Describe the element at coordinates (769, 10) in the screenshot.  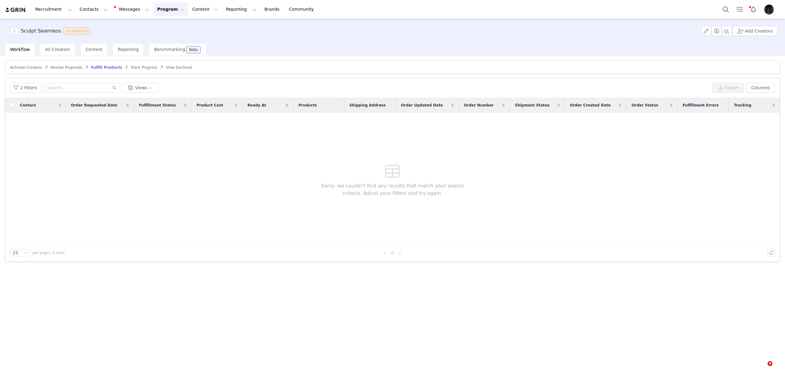
I see `img: 8061d0c3-a1ba-481f-a335-54d78ee405e2.jpg` at that location.